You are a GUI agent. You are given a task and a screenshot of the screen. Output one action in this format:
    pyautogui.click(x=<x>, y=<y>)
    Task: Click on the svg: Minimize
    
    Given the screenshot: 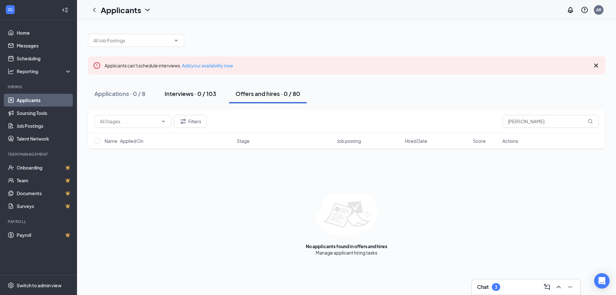 What is the action you would take?
    pyautogui.click(x=570, y=287)
    